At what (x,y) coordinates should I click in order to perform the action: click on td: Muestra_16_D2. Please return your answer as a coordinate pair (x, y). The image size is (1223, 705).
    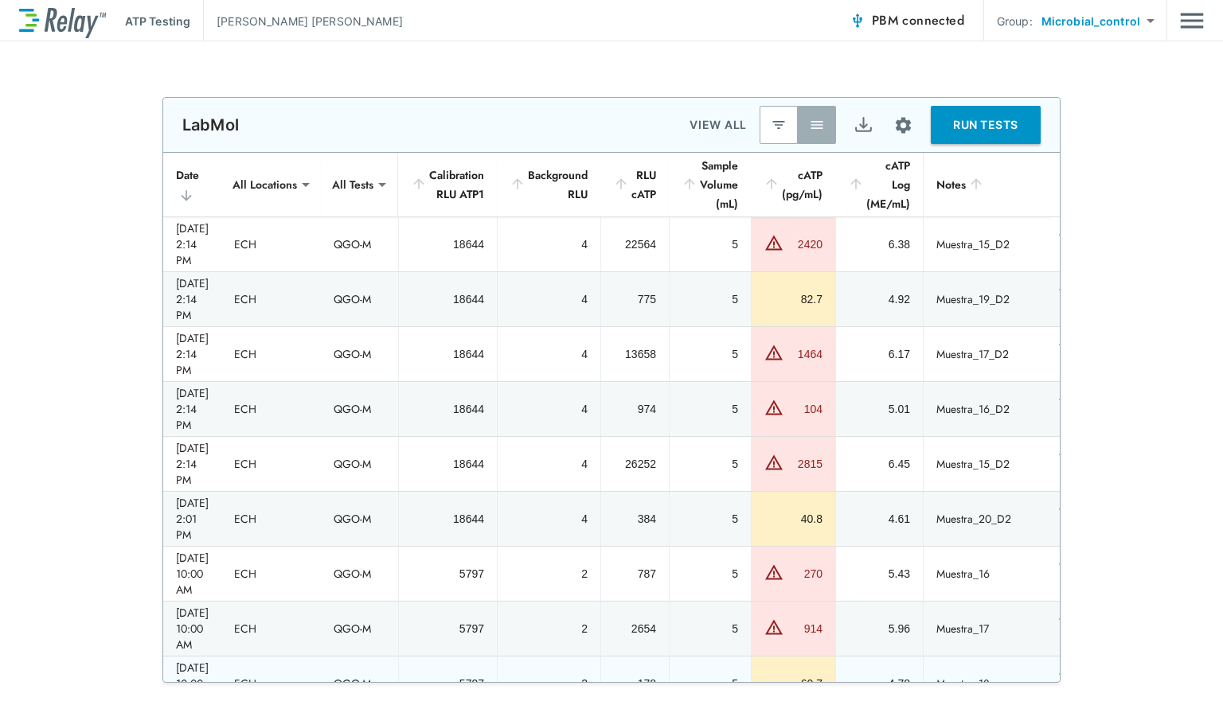
    Looking at the image, I should click on (987, 409).